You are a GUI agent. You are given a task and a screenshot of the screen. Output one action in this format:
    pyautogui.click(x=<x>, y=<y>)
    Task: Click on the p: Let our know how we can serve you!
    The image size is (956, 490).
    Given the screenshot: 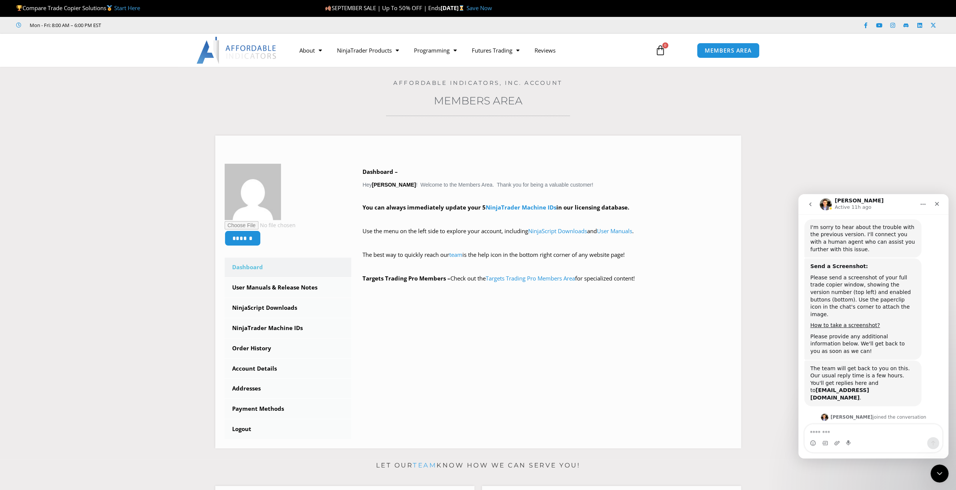 What is the action you would take?
    pyautogui.click(x=478, y=466)
    